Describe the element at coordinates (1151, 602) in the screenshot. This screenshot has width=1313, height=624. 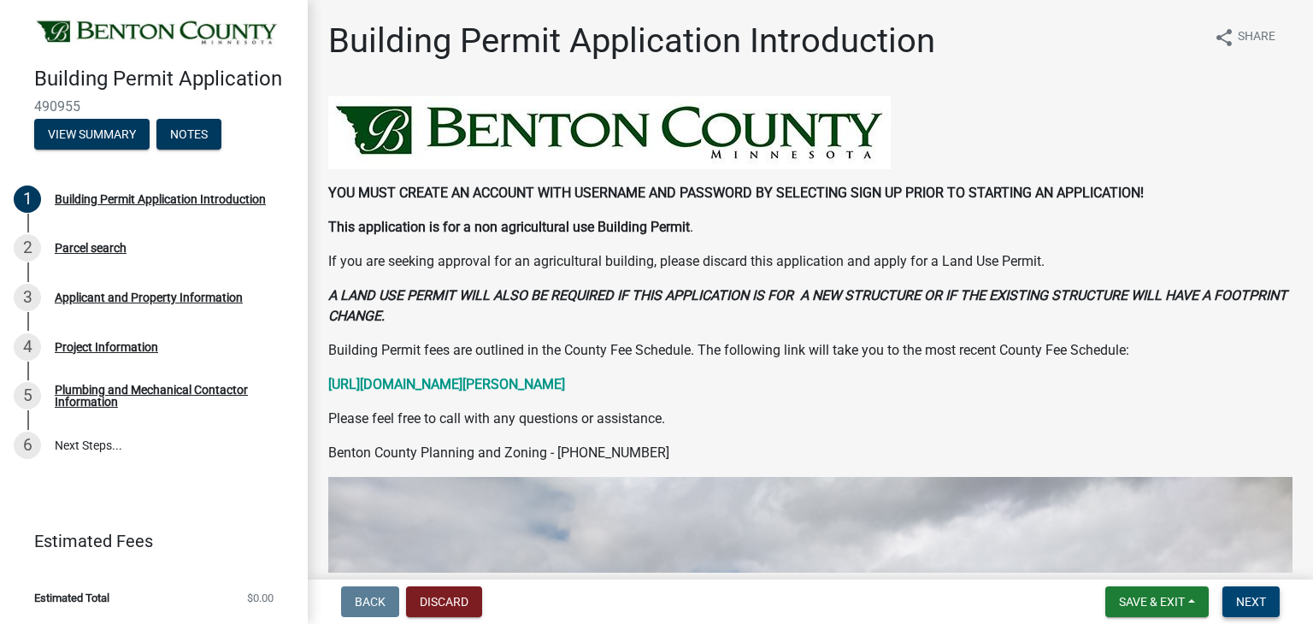
I see `span: Save & Exit` at that location.